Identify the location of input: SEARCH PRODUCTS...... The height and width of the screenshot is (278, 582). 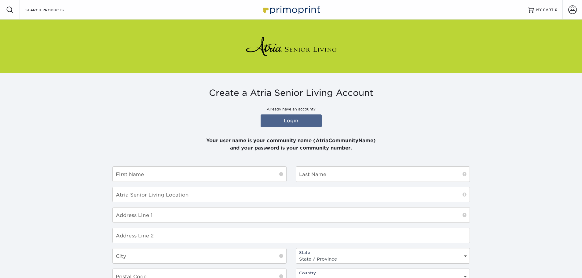
(54, 10).